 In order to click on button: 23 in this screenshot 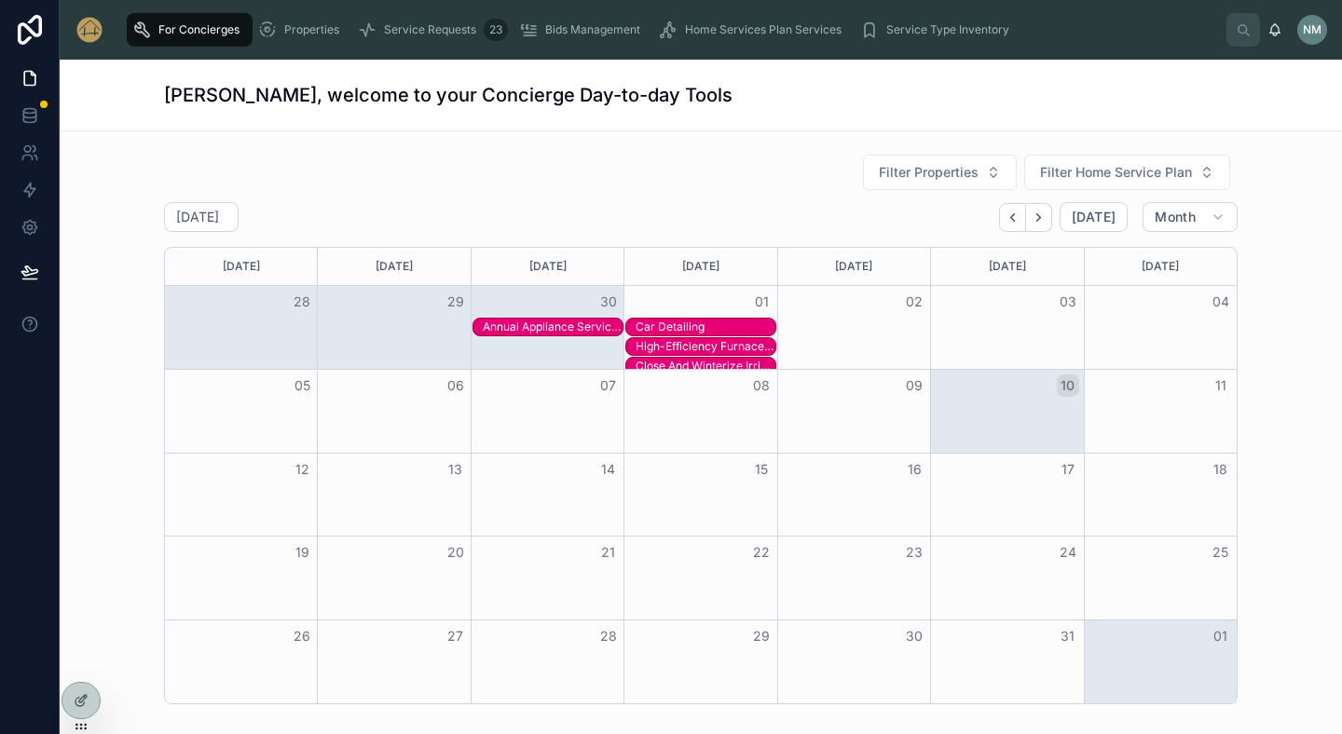, I will do `click(914, 553)`.